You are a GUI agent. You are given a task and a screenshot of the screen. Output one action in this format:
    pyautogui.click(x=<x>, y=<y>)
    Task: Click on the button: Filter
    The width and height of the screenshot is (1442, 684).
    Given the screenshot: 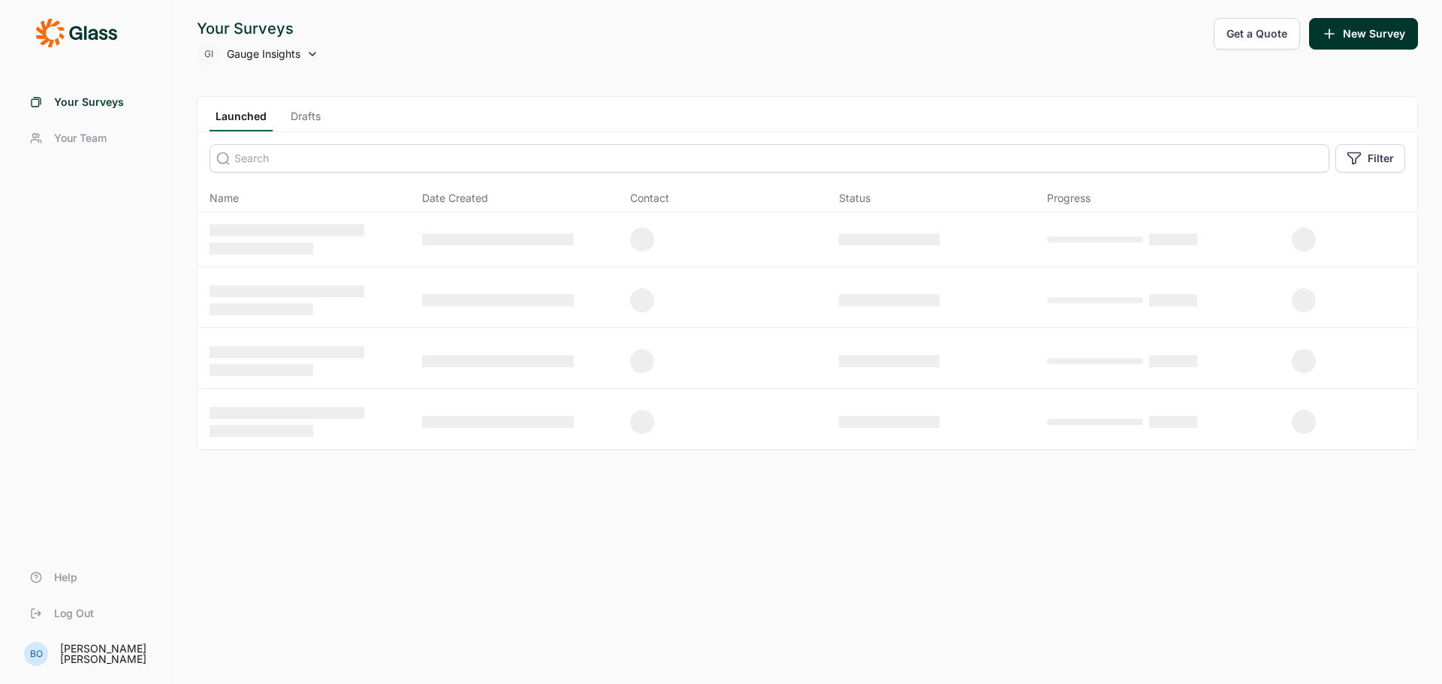 What is the action you would take?
    pyautogui.click(x=1370, y=158)
    